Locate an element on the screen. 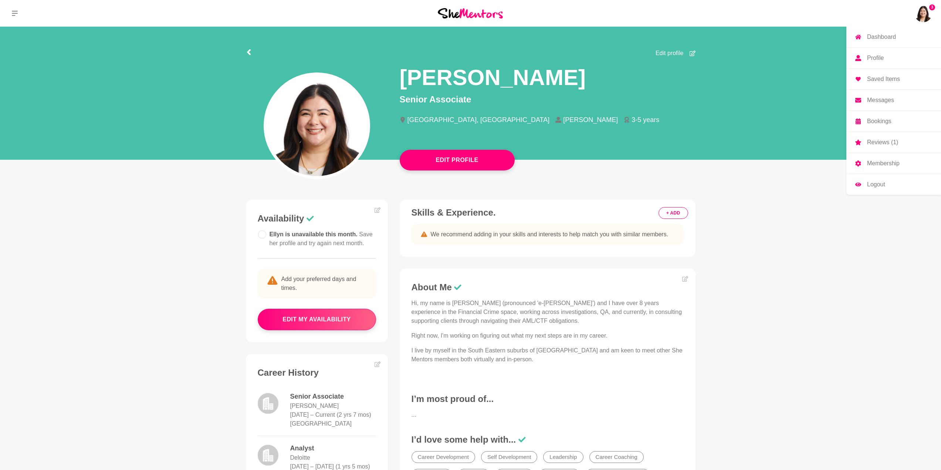  p: Reviews (1) is located at coordinates (883, 142).